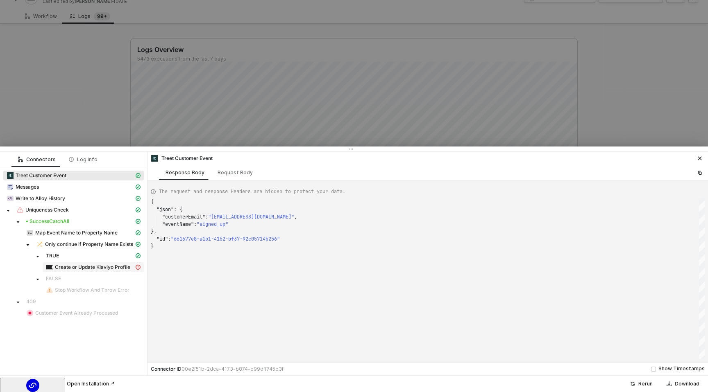  Describe the element at coordinates (37, 160) in the screenshot. I see `div: Connectors` at that location.